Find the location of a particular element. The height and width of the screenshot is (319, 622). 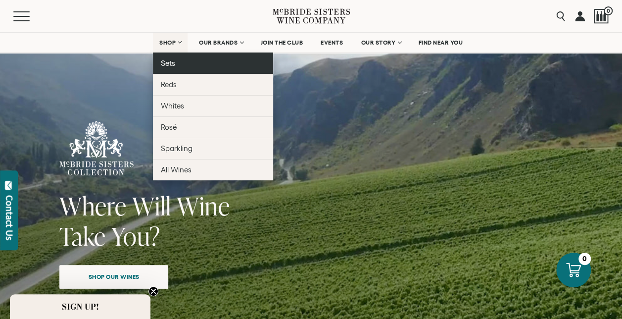

span: Sets is located at coordinates (168, 63).